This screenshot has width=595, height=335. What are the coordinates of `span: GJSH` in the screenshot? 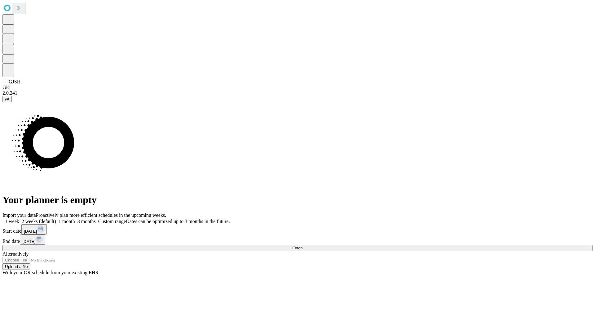 It's located at (15, 81).